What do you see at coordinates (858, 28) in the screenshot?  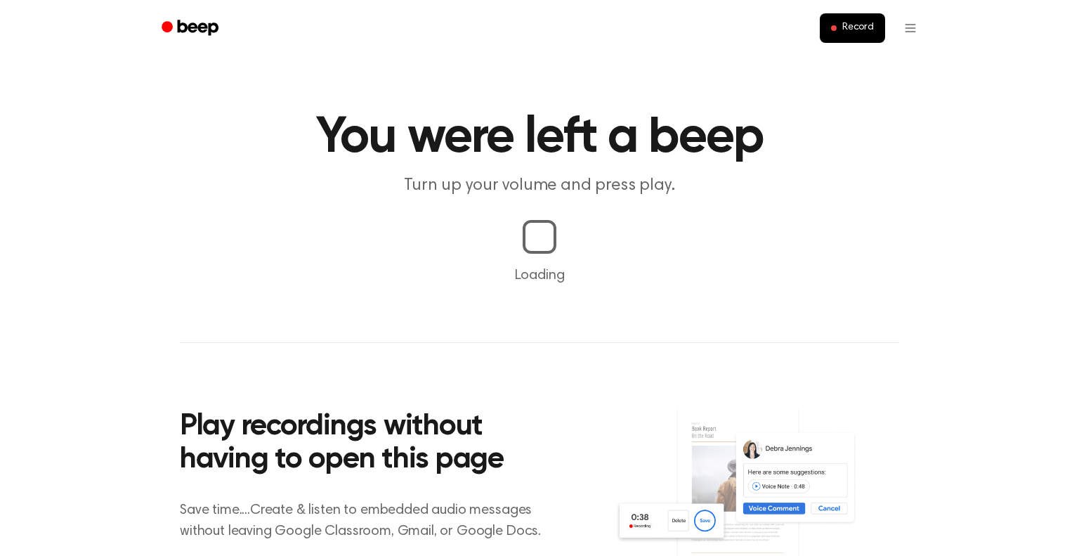 I see `span: Record` at bounding box center [858, 28].